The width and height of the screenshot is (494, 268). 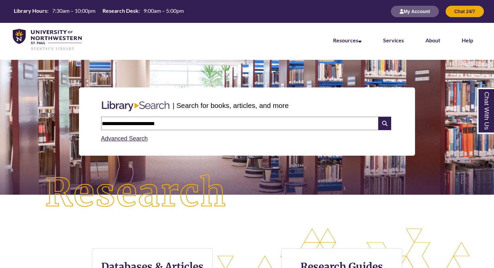 What do you see at coordinates (120, 11) in the screenshot?
I see `th: Research Desk:` at bounding box center [120, 11].